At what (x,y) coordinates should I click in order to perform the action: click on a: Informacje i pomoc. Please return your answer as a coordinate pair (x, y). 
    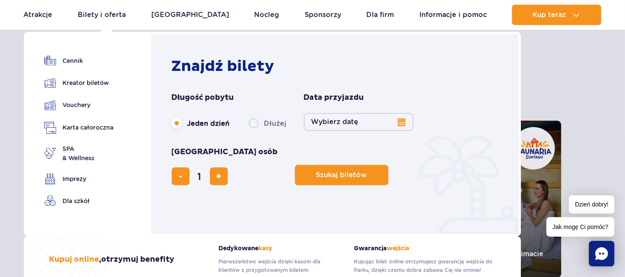
    Looking at the image, I should click on (453, 15).